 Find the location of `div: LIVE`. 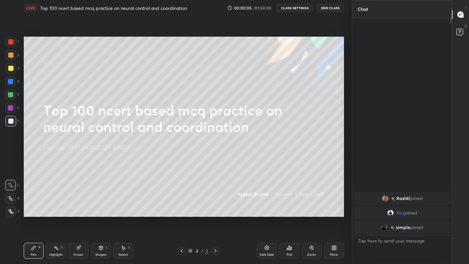

div: LIVE is located at coordinates (31, 8).